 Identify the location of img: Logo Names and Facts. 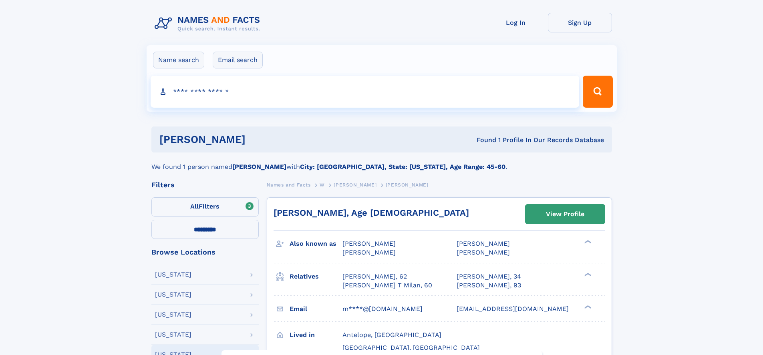
(209, 24).